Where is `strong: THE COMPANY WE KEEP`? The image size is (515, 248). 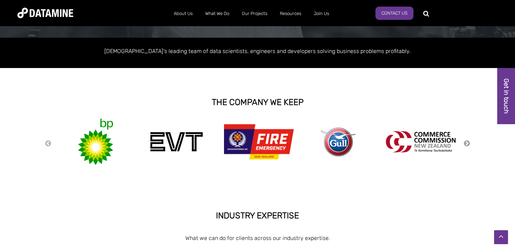
strong: THE COMPANY WE KEEP is located at coordinates (257, 102).